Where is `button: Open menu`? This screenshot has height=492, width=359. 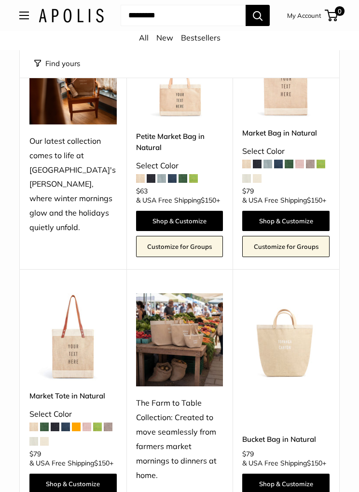
button: Open menu is located at coordinates (24, 15).